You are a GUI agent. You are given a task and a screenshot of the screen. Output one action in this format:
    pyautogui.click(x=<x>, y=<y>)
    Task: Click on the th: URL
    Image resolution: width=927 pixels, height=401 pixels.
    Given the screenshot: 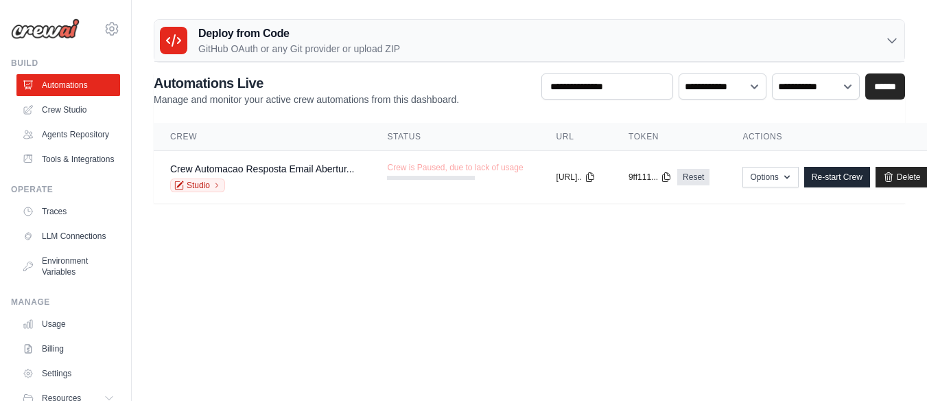 What is the action you would take?
    pyautogui.click(x=576, y=137)
    